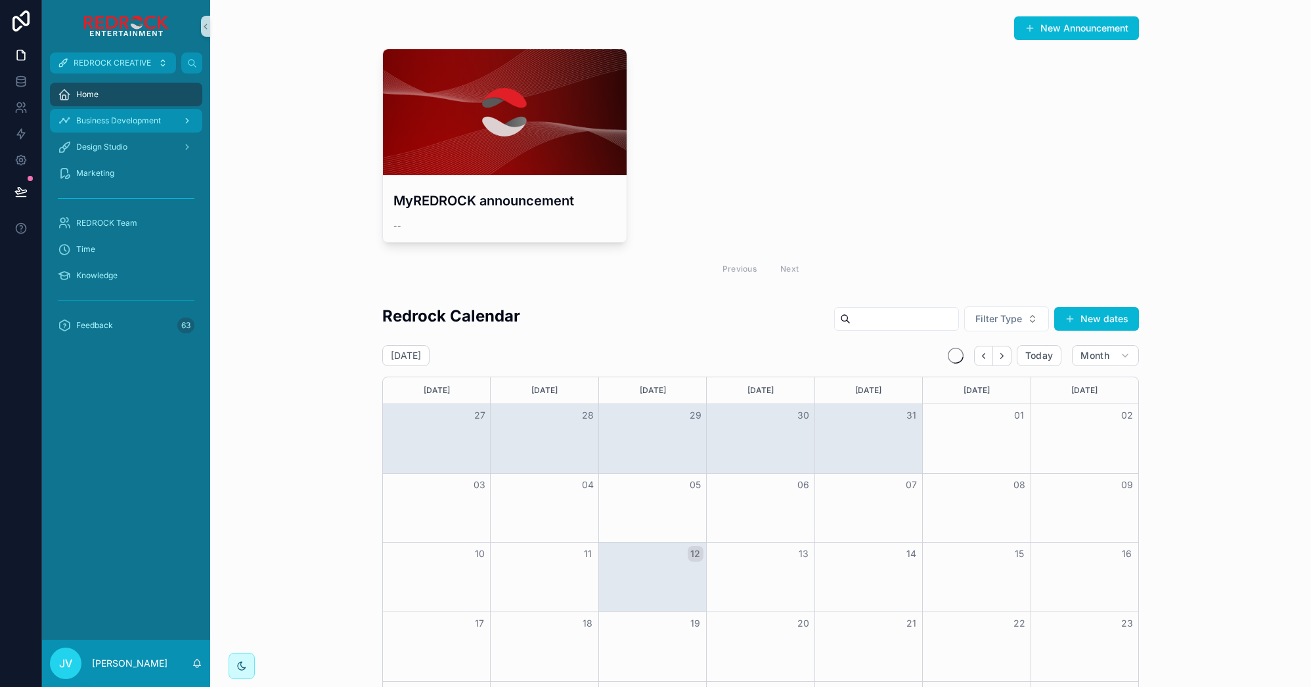 The height and width of the screenshot is (687, 1311). Describe the element at coordinates (1095, 356) in the screenshot. I see `span: Month` at that location.